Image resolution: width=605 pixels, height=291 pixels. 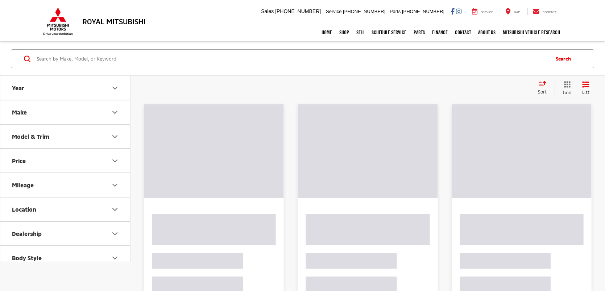 What do you see at coordinates (419, 32) in the screenshot?
I see `a: Parts: Opens in a new tab` at bounding box center [419, 32].